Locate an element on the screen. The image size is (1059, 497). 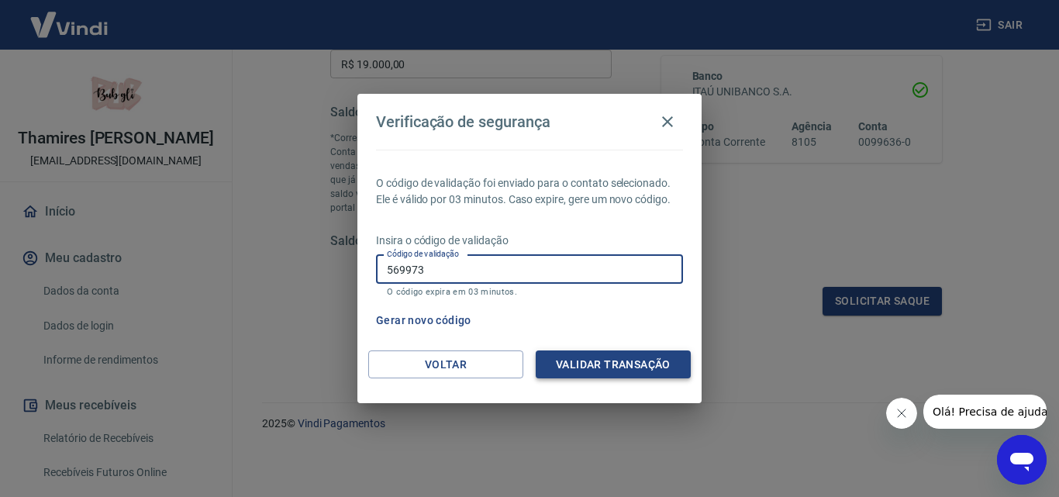
label: Código de validação is located at coordinates (422, 253).